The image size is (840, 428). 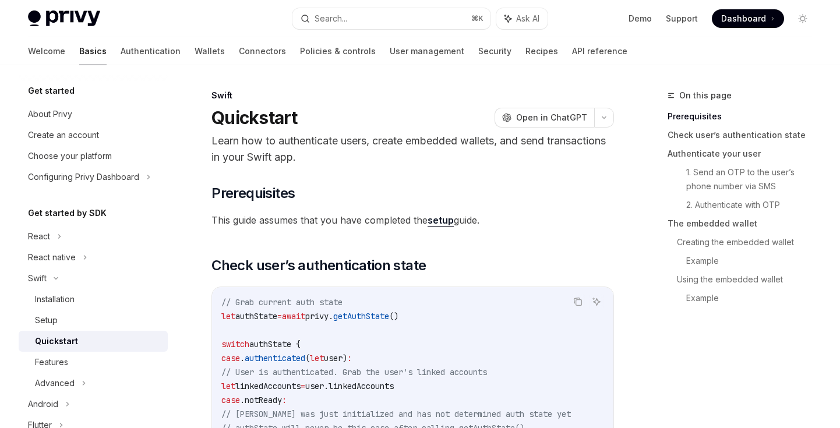 I want to click on a: The embedded wallet, so click(x=744, y=224).